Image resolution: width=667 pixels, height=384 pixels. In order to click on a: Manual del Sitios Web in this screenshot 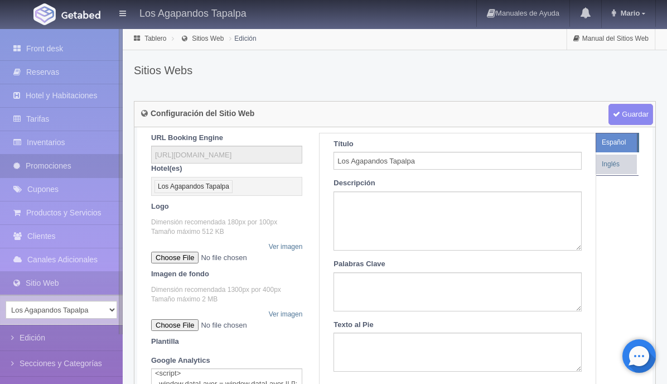, I will do `click(610, 38)`.